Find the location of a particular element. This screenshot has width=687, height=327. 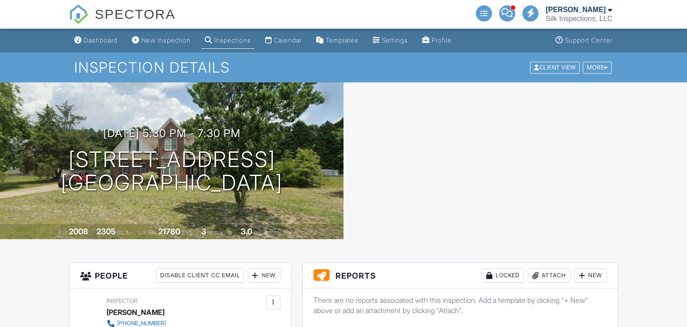

span: SPECTORA is located at coordinates (135, 14).